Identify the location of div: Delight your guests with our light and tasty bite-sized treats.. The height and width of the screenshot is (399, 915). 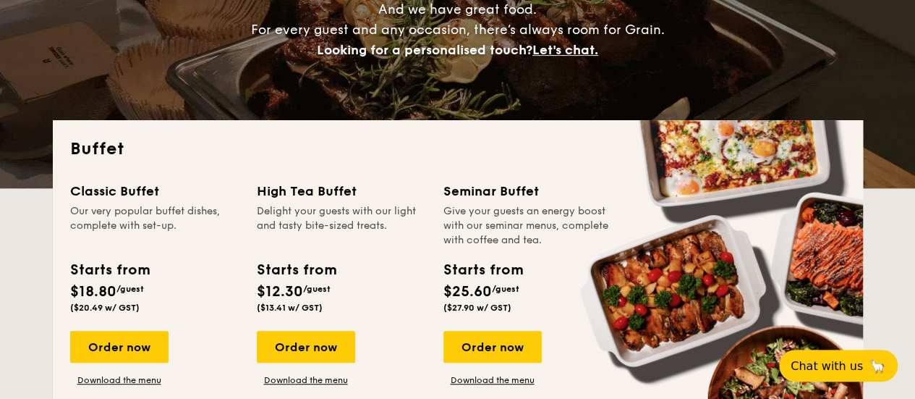
(342, 226).